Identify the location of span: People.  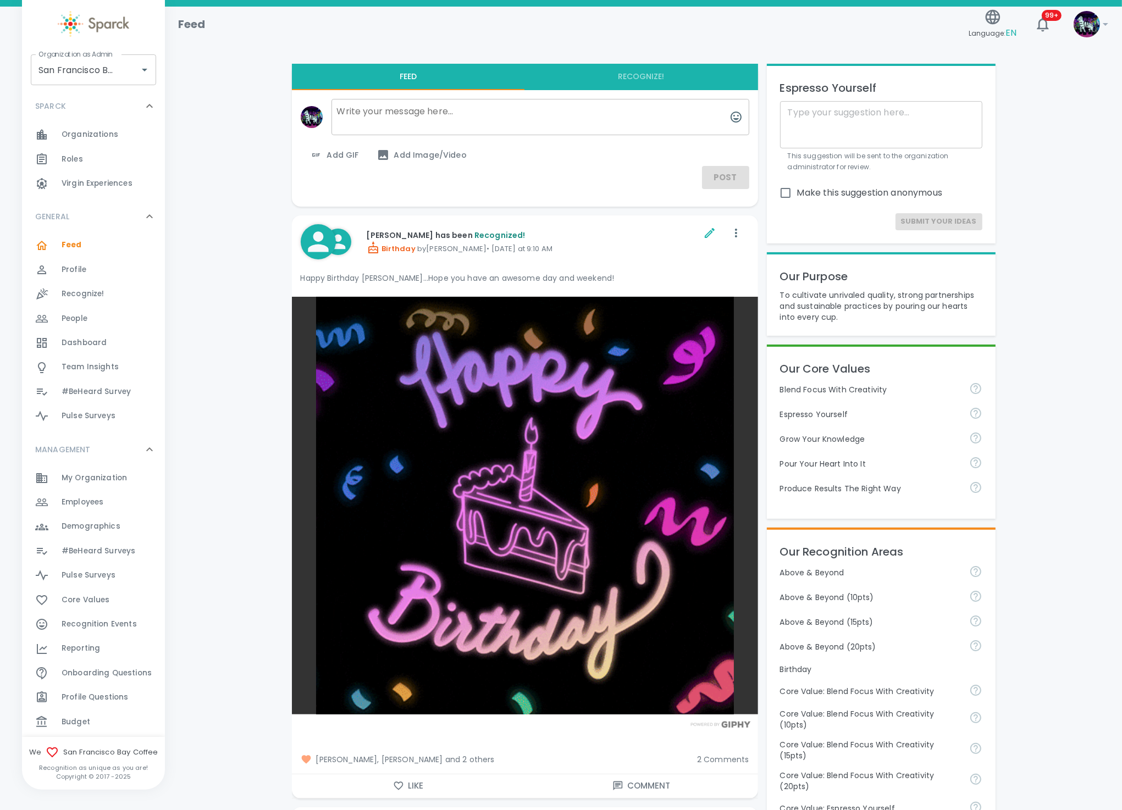
(74, 319).